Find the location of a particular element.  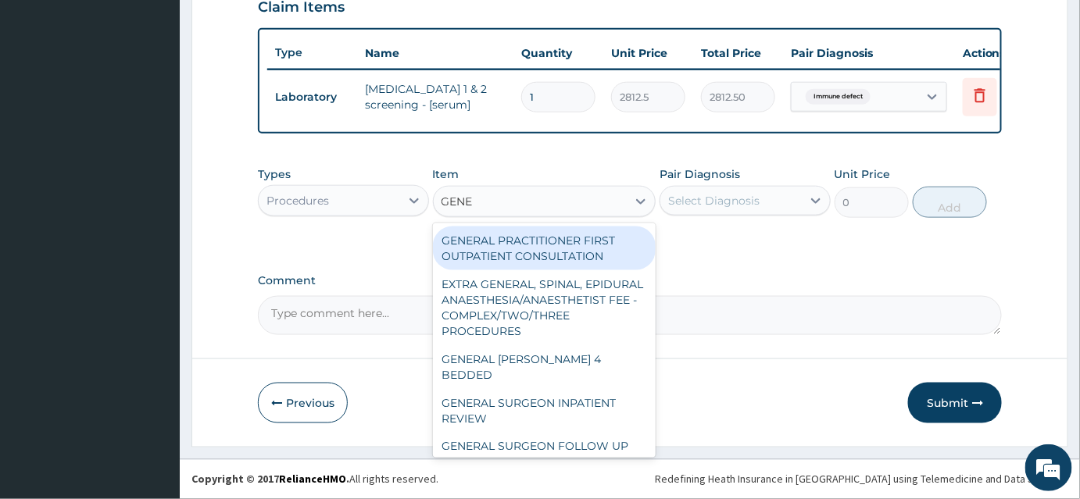

button: Add is located at coordinates (949, 202).